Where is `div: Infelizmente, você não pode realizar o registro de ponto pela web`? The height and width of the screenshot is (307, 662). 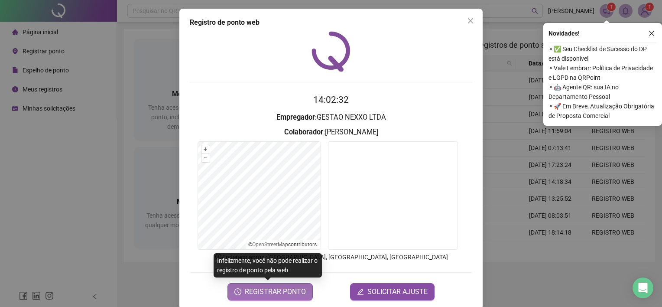 div: Infelizmente, você não pode realizar o registro de ponto pela web is located at coordinates (268, 265).